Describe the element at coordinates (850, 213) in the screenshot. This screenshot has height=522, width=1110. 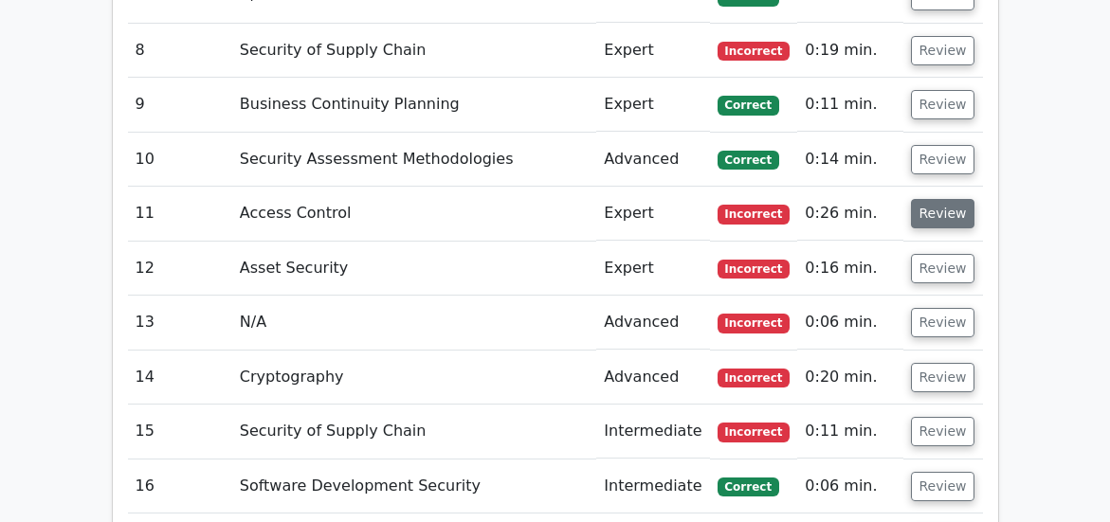
I see `td: 0:26 min.` at that location.